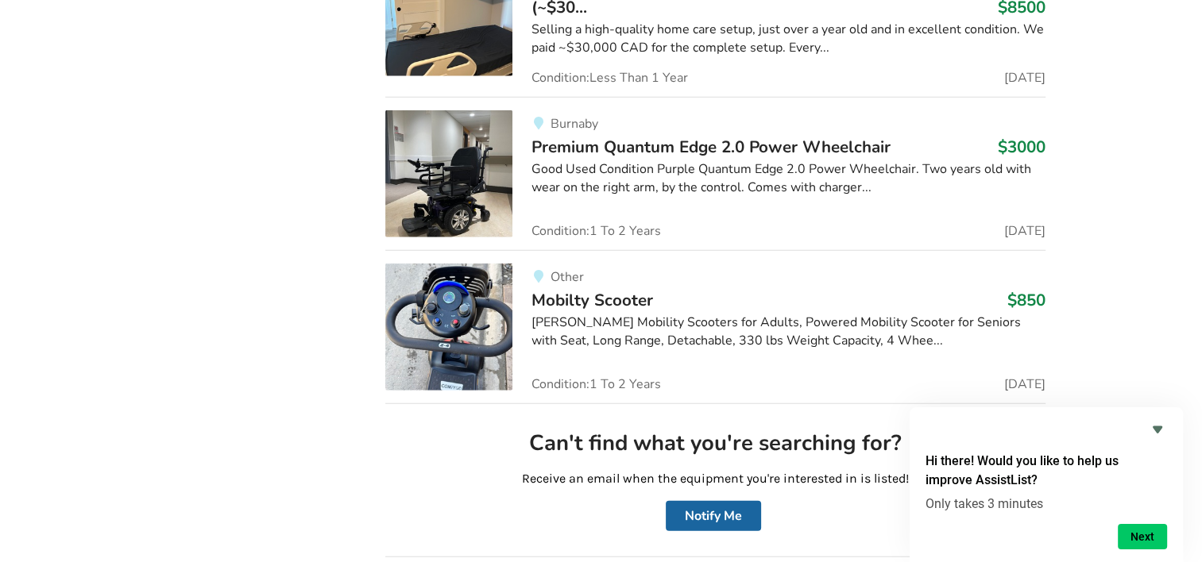  Describe the element at coordinates (715, 173) in the screenshot. I see `a: mobility-premium quantum edge 2.0 power wheelchairBurnabyPremium Quantum Edge 2.0 Power Wheelchai...` at that location.